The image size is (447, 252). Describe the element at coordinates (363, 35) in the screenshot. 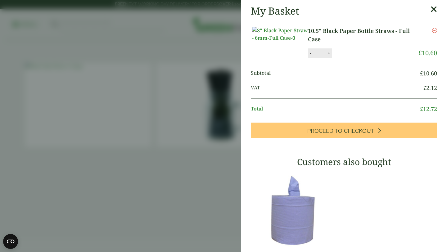

I see `a: 10.5" Black Paper Bottle Straws - Full Case` at that location.